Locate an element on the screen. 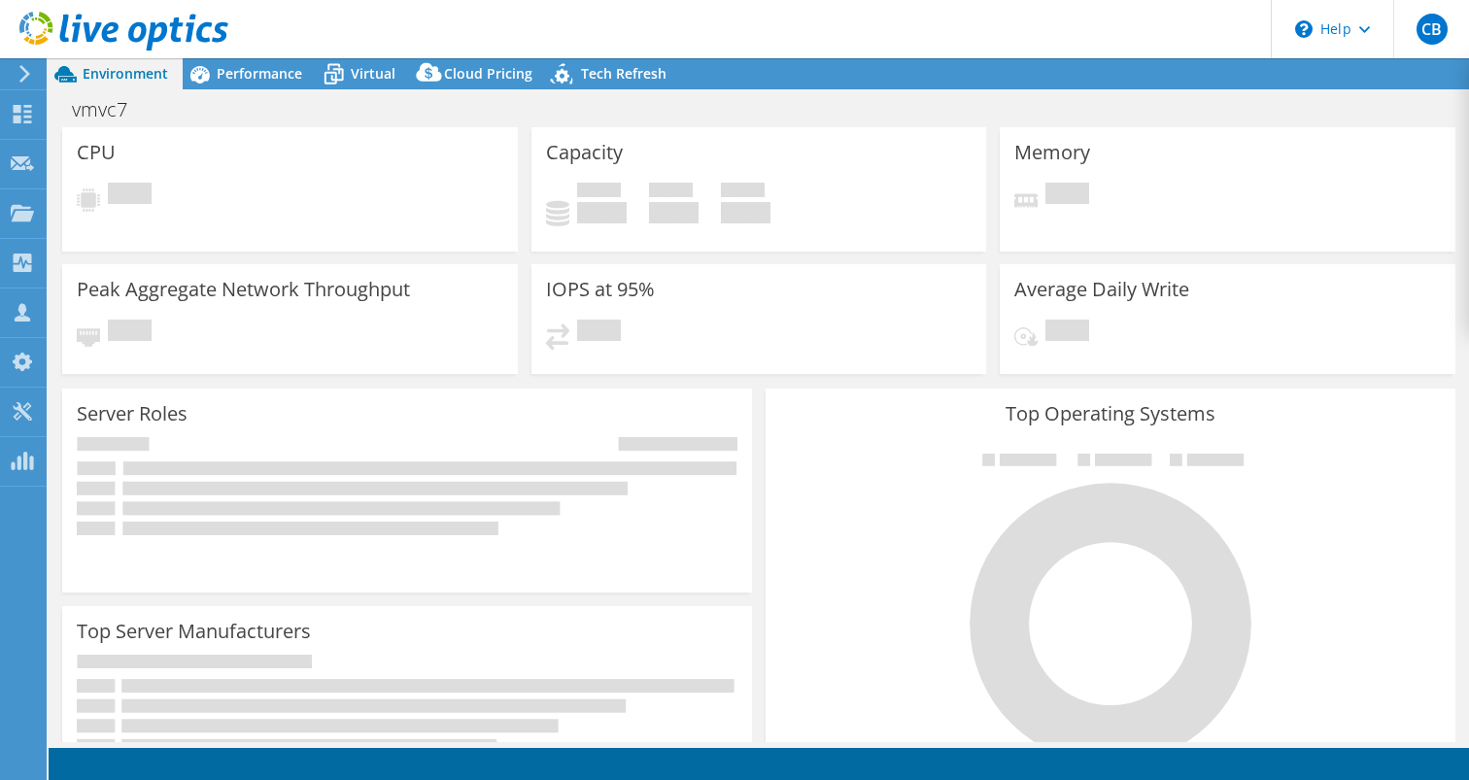 This screenshot has width=1469, height=780. h3: IOPS at 95% is located at coordinates (600, 289).